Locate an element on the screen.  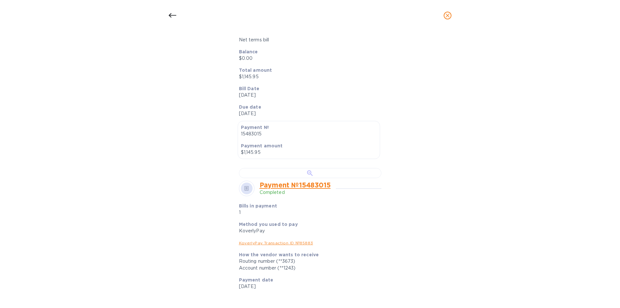
b: Balance is located at coordinates (248, 52).